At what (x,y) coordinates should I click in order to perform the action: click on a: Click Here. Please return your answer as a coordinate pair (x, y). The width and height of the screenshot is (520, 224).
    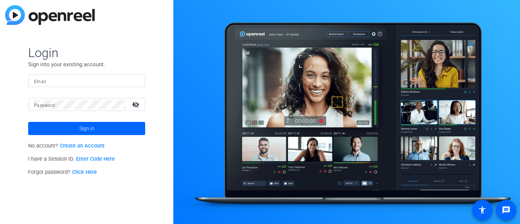
    Looking at the image, I should click on (84, 172).